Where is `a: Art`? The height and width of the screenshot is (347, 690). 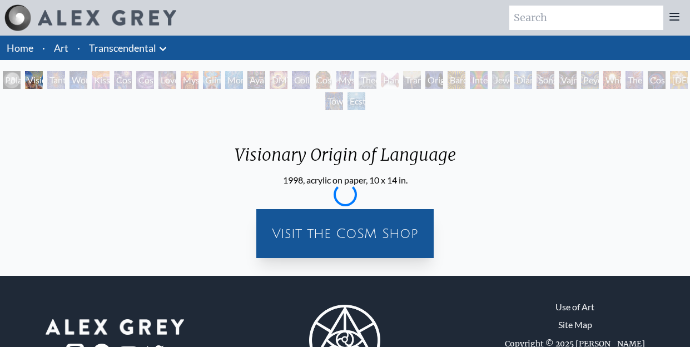 a: Art is located at coordinates (61, 48).